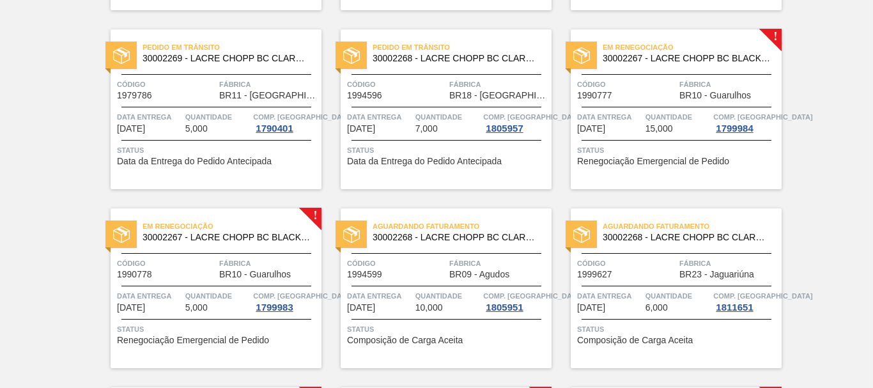  Describe the element at coordinates (206, 109) in the screenshot. I see `a: statusPedido em Trânsito30002269 - LACRE CHOPP BC CLARO IN65Código1979786FábricaBR11 - [GEOGRAPHI...` at that location.